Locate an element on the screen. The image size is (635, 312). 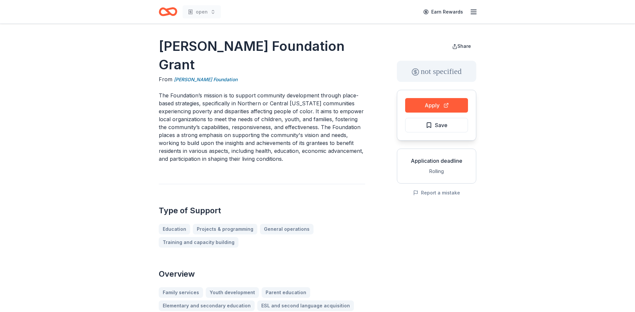
button: Share is located at coordinates (461, 46).